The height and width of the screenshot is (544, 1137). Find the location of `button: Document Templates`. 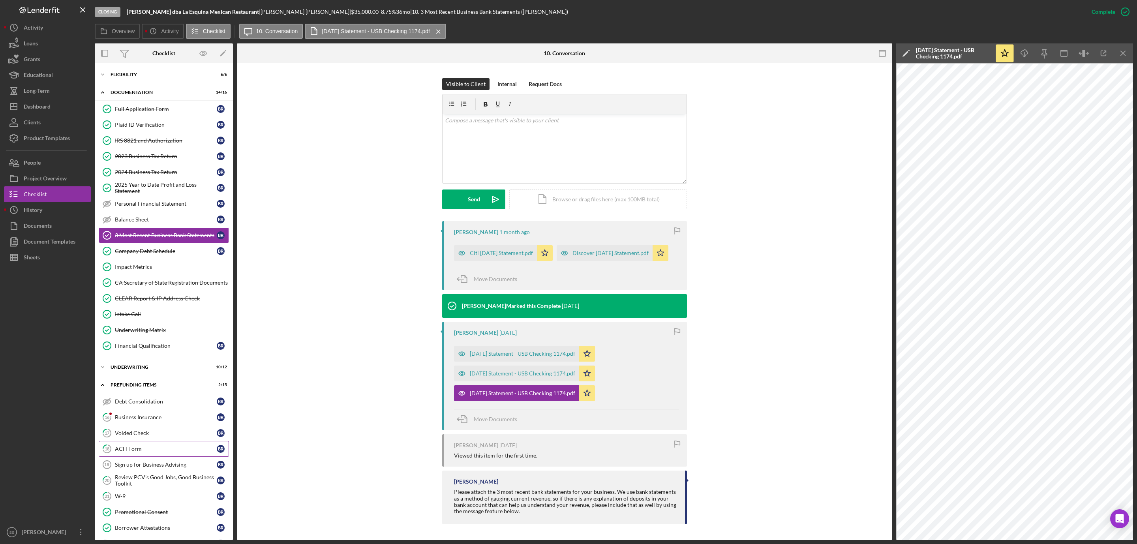

button: Document Templates is located at coordinates (47, 242).